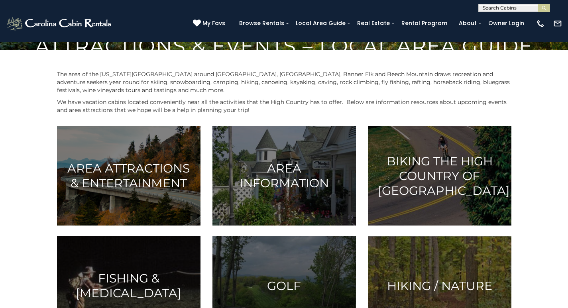  Describe the element at coordinates (506, 23) in the screenshot. I see `a: Owner Login` at that location.